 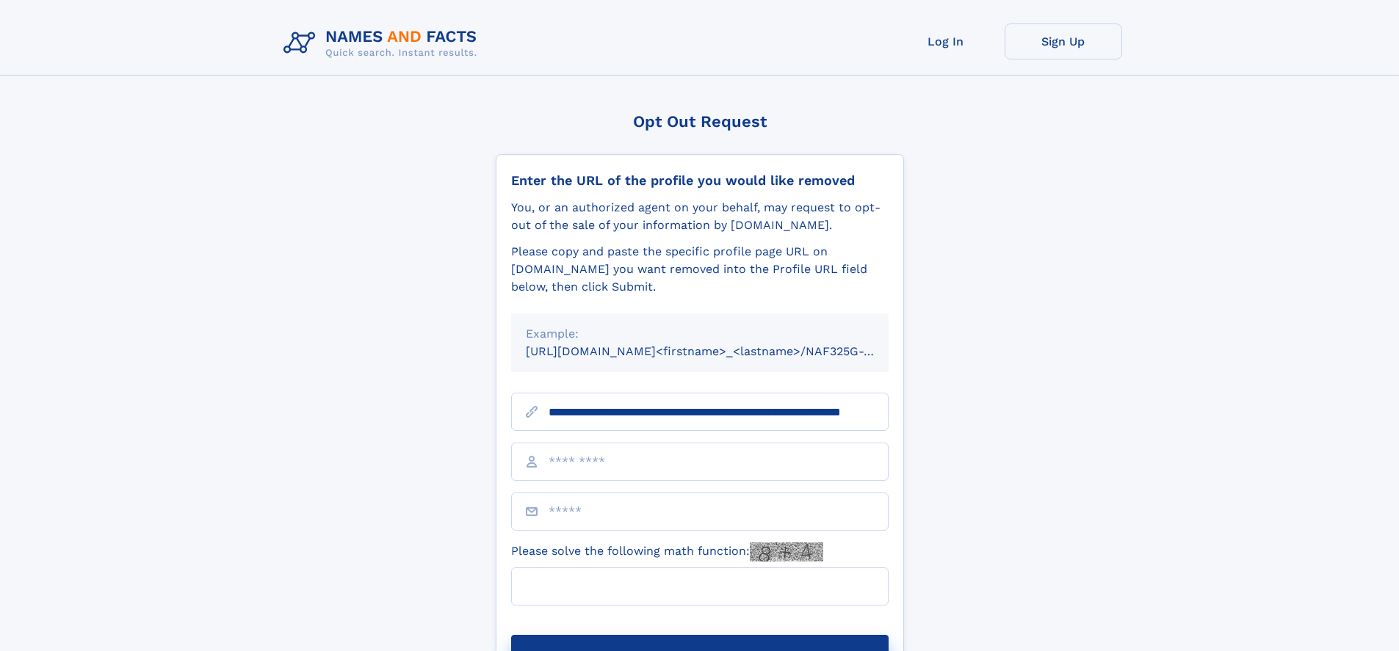 What do you see at coordinates (700, 181) in the screenshot?
I see `div: Enter the URL of the profile you would like removed` at bounding box center [700, 181].